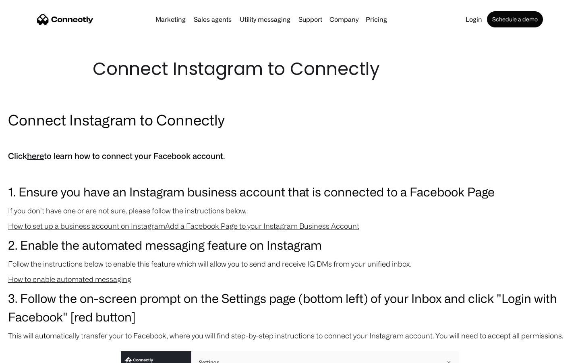 Image resolution: width=580 pixels, height=363 pixels. What do you see at coordinates (376, 19) in the screenshot?
I see `a: Pricing` at bounding box center [376, 19].